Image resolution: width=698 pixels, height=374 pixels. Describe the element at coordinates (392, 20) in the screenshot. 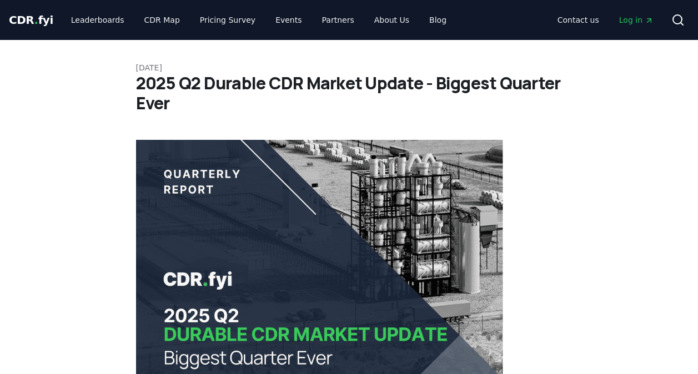

I see `a: About Us` at that location.